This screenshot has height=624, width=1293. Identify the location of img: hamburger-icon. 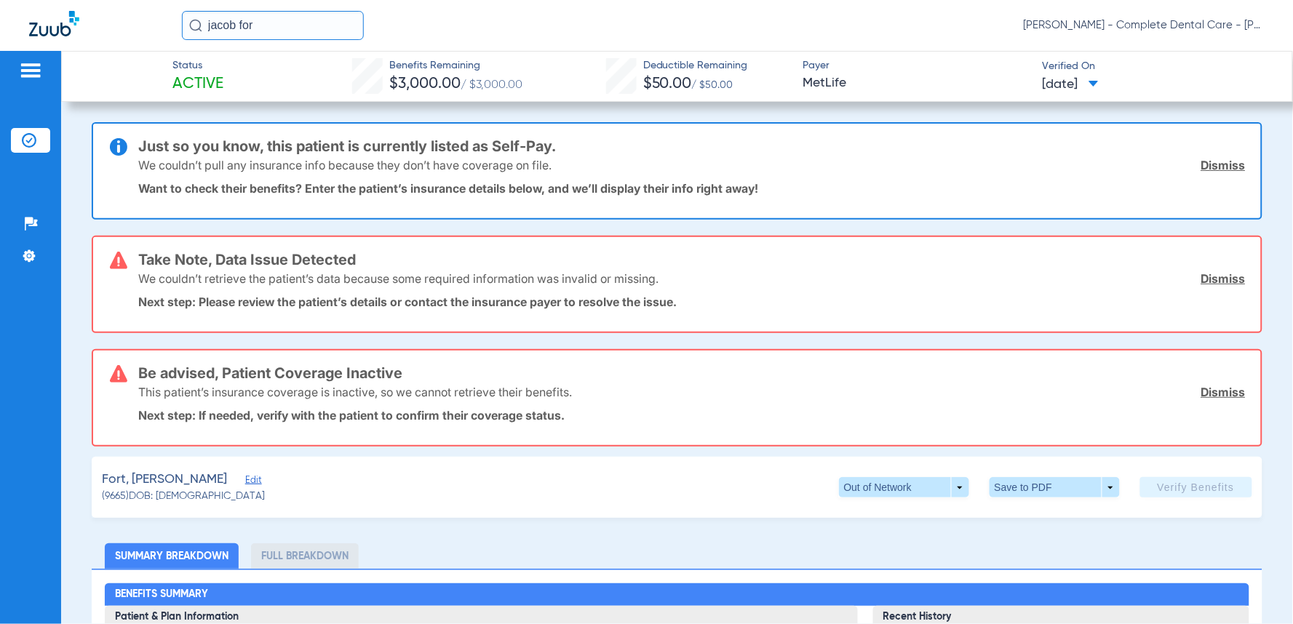
(31, 71).